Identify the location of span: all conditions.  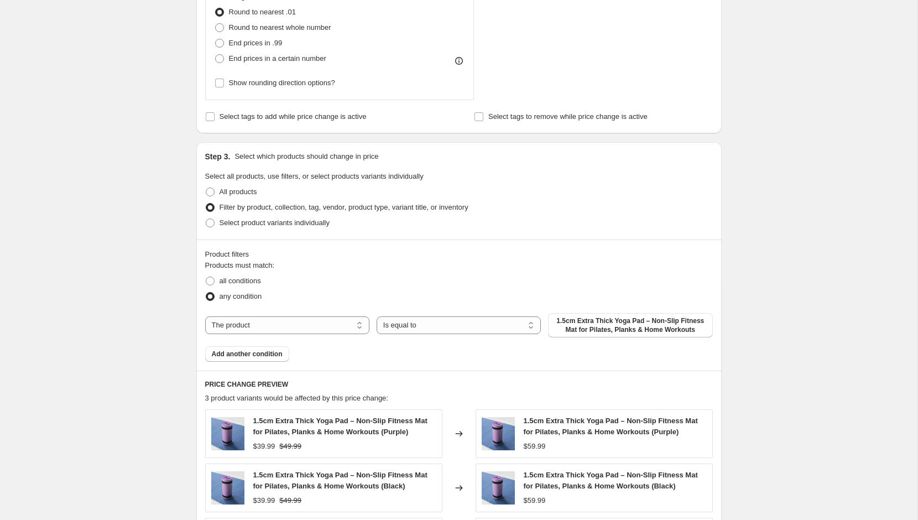
(240, 280).